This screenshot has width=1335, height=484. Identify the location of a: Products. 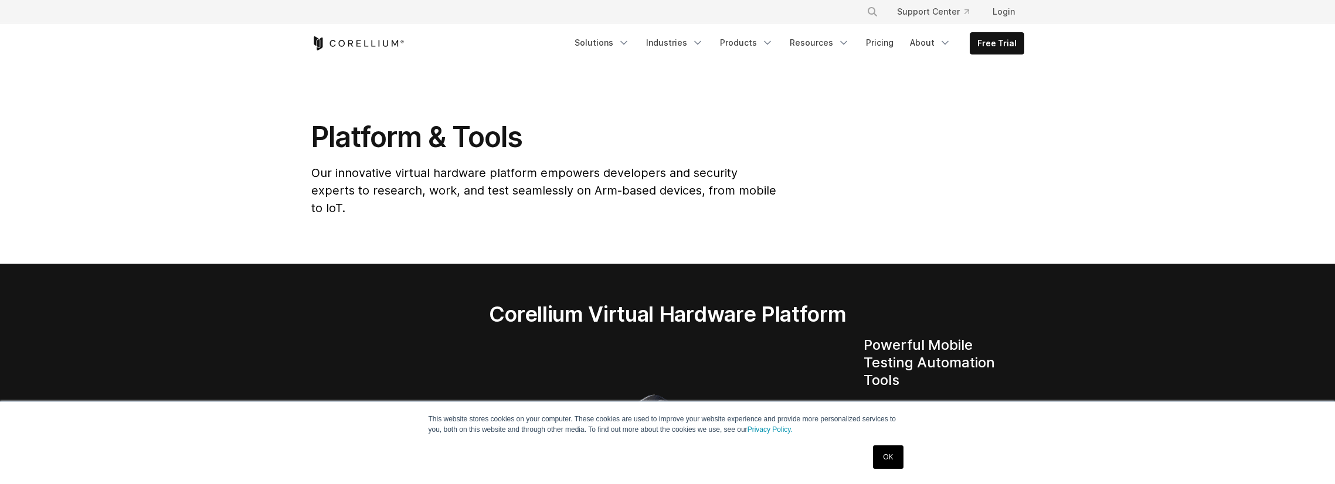
(746, 43).